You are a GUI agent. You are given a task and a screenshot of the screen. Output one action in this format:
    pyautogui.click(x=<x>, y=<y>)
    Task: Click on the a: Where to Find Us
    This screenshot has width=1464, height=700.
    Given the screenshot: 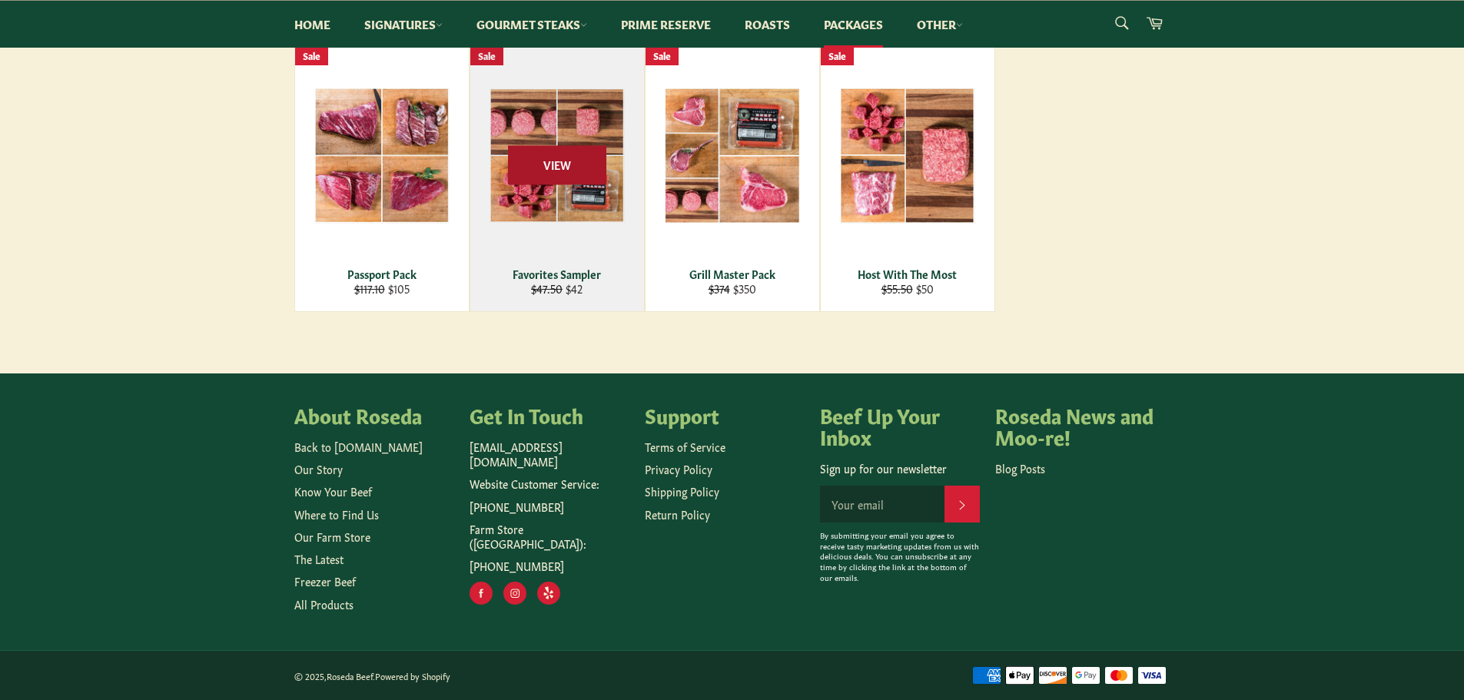 What is the action you would take?
    pyautogui.click(x=337, y=514)
    